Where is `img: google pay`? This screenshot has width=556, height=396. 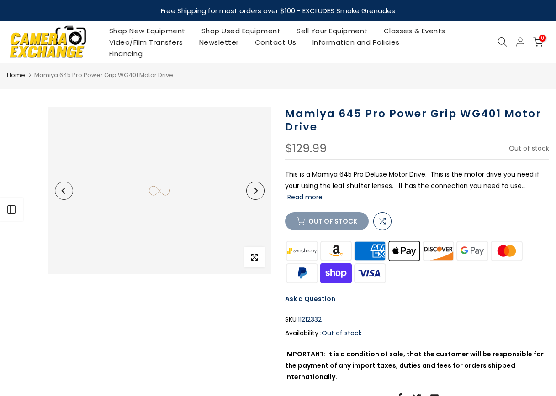
img: google pay is located at coordinates (472, 251).